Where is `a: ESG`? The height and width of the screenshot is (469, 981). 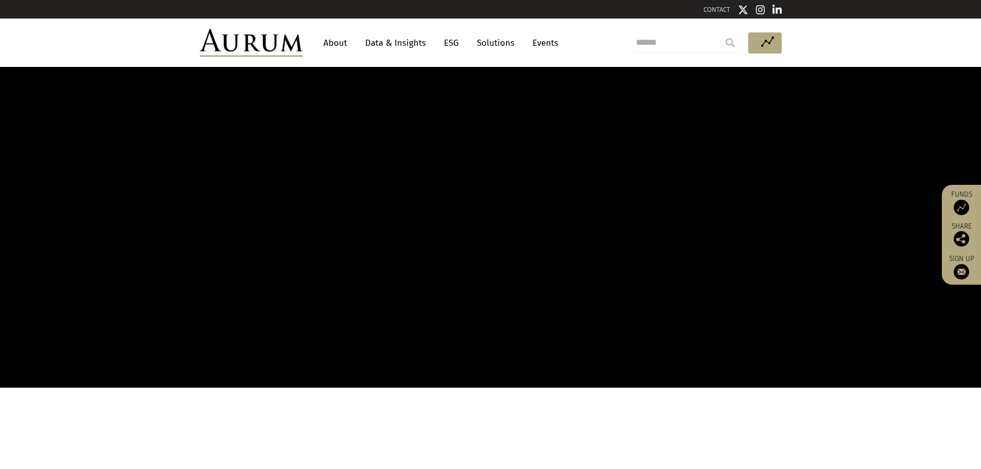 a: ESG is located at coordinates (451, 43).